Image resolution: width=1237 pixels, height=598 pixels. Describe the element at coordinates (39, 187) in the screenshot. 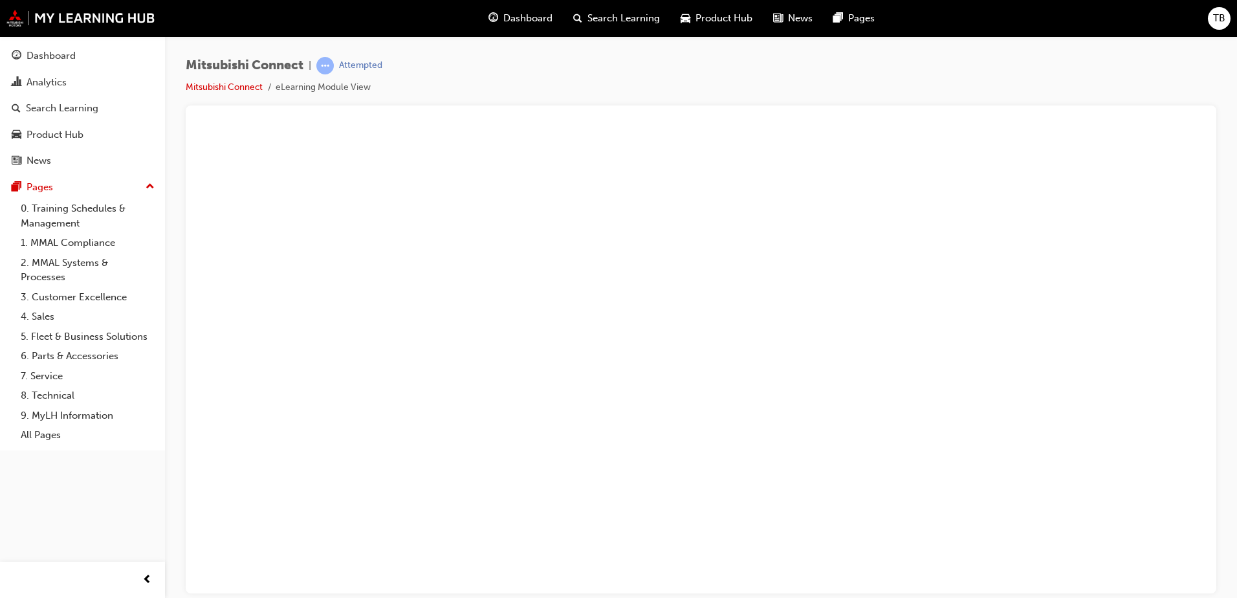

I see `div: Pages` at that location.